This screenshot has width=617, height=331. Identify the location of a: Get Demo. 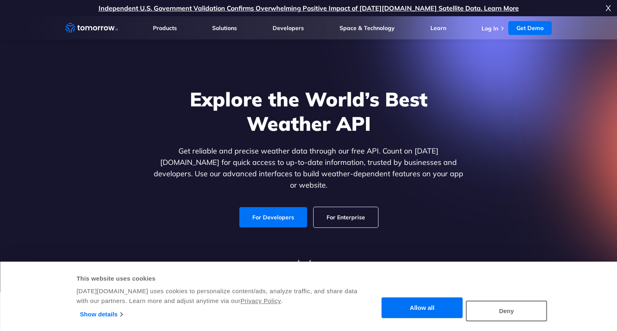
(530, 28).